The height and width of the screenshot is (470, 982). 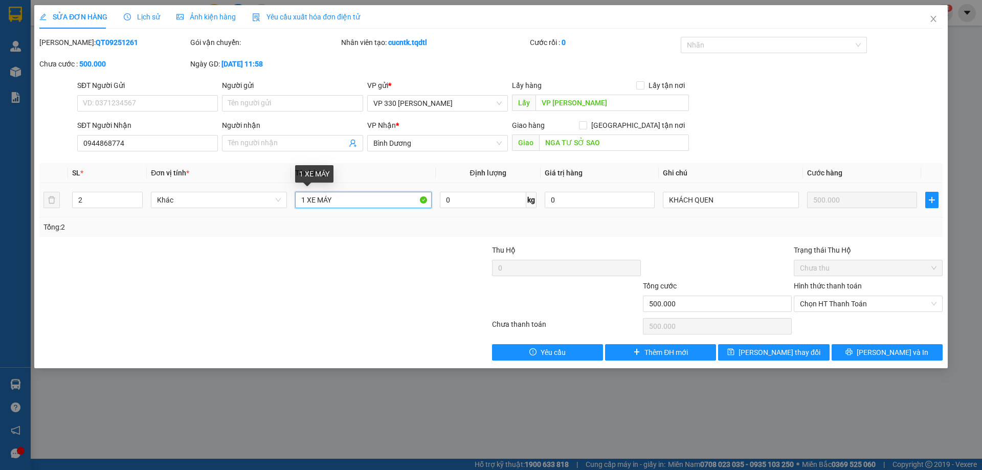 What do you see at coordinates (527, 85) in the screenshot?
I see `span: Lấy hàng` at bounding box center [527, 85].